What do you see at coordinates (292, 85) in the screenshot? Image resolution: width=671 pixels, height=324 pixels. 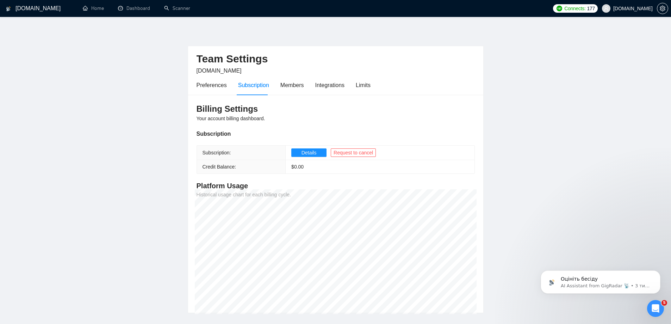 I see `div: Members` at bounding box center [292, 85].